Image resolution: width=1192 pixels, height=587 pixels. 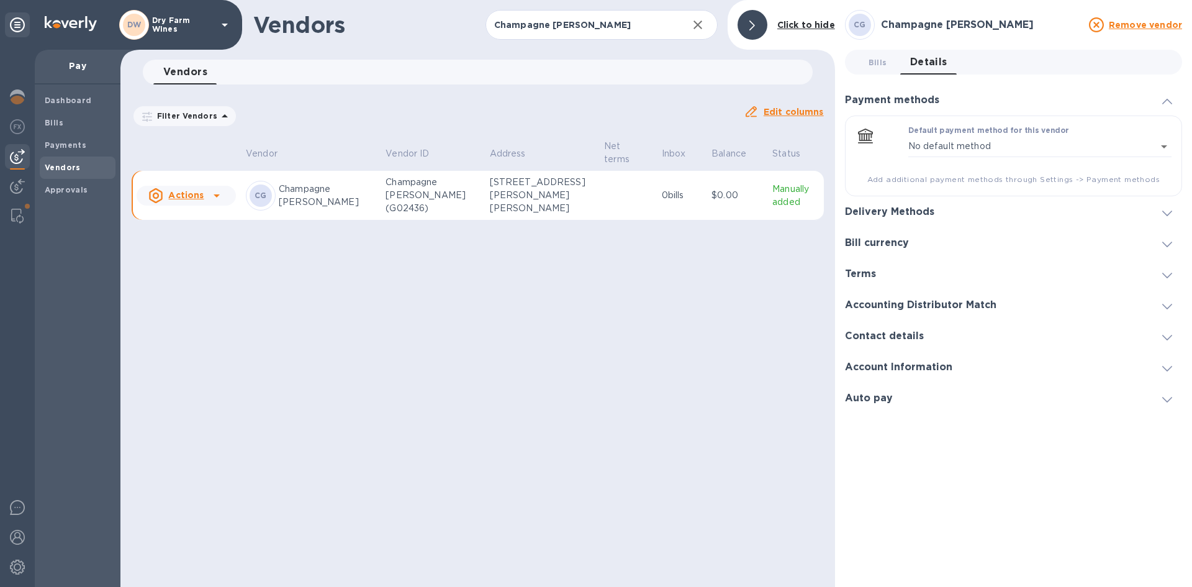 I want to click on span: Vendors, so click(x=185, y=72).